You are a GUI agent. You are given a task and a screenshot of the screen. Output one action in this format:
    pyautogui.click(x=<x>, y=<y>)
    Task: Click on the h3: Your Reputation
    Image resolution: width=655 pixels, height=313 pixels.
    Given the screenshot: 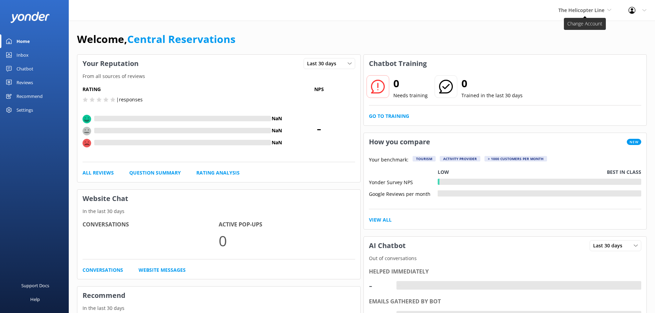 What is the action you would take?
    pyautogui.click(x=110, y=64)
    